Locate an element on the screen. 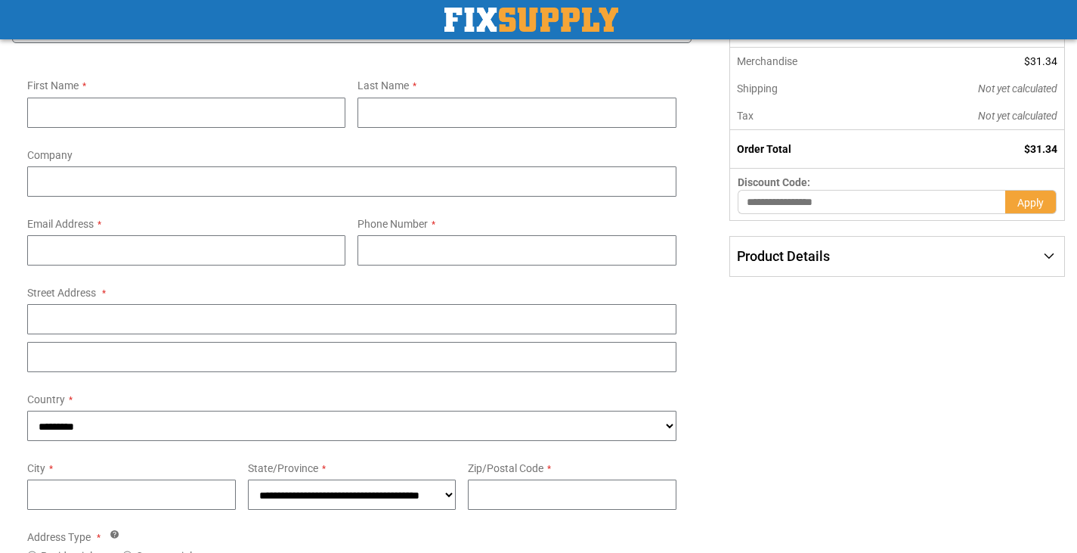  span: Street Address is located at coordinates (61, 293).